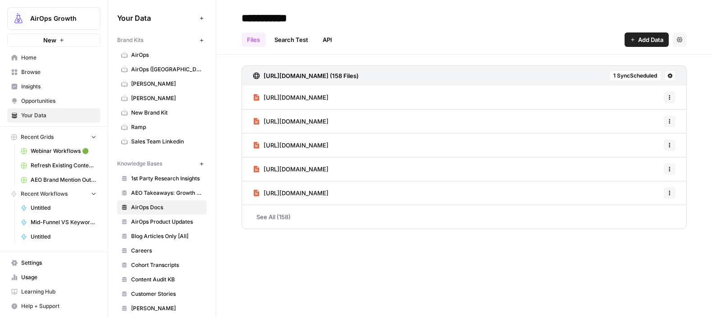  What do you see at coordinates (162, 55) in the screenshot?
I see `a: AirOps` at bounding box center [162, 55].